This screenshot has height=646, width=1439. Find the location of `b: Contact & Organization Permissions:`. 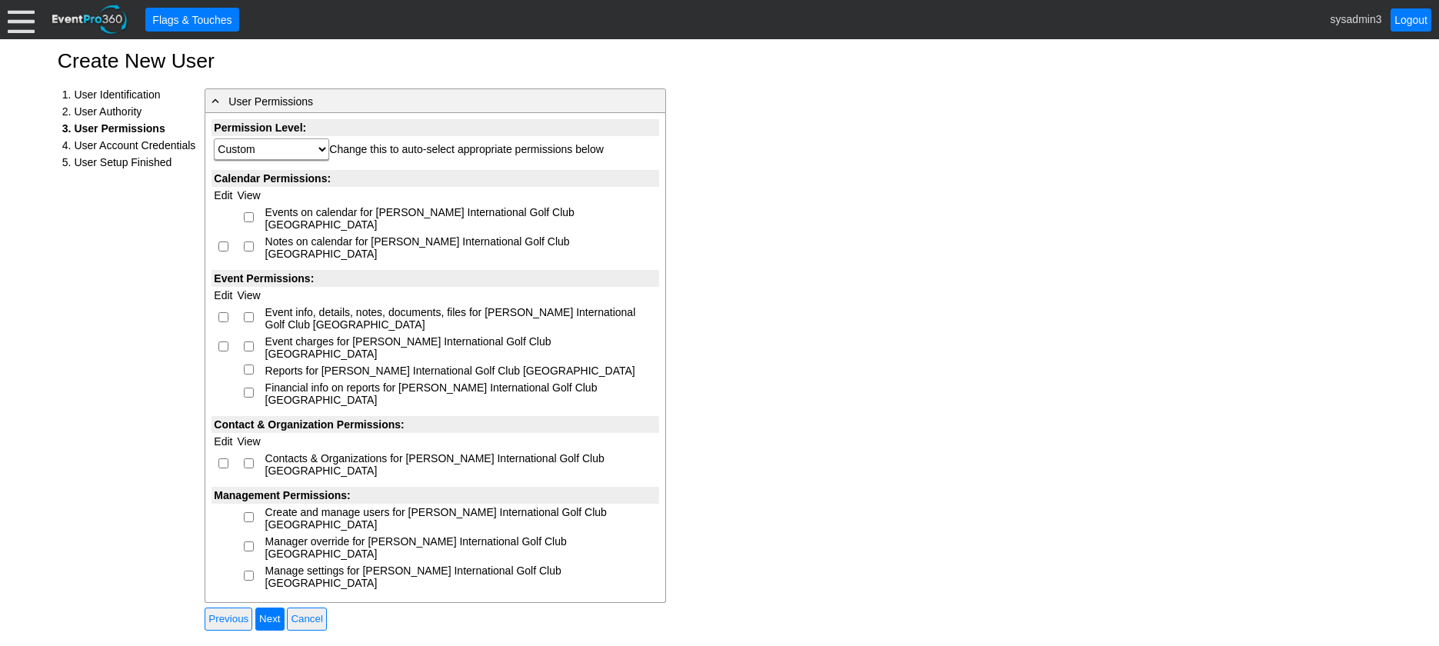

b: Contact & Organization Permissions: is located at coordinates (308, 424).